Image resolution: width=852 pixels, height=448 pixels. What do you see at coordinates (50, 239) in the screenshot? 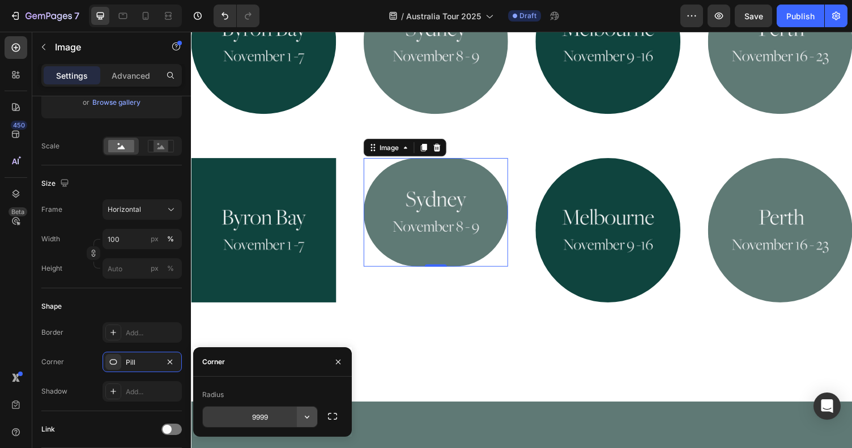
I see `label: Width` at bounding box center [50, 239].